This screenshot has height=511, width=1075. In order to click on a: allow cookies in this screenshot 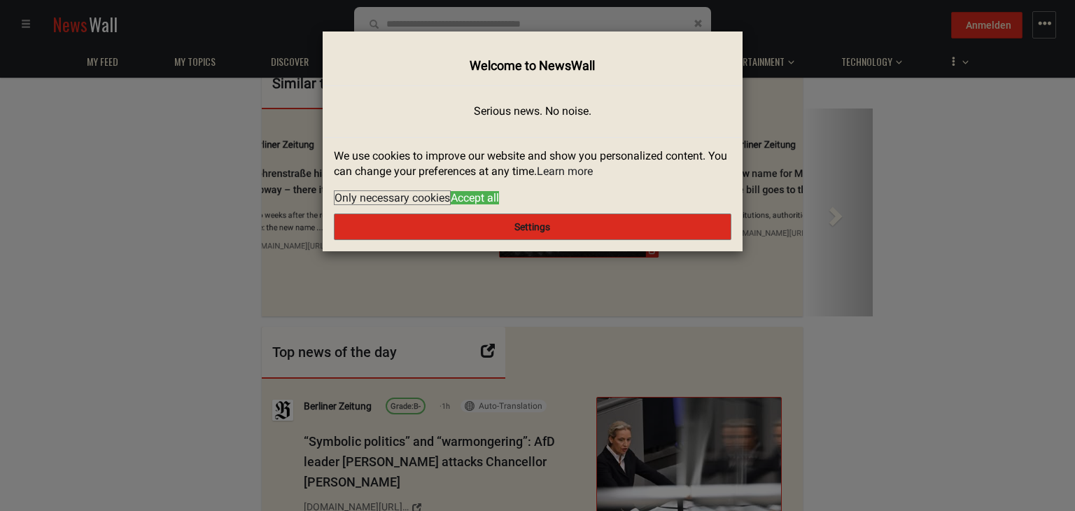, I will do `click(474, 197)`.